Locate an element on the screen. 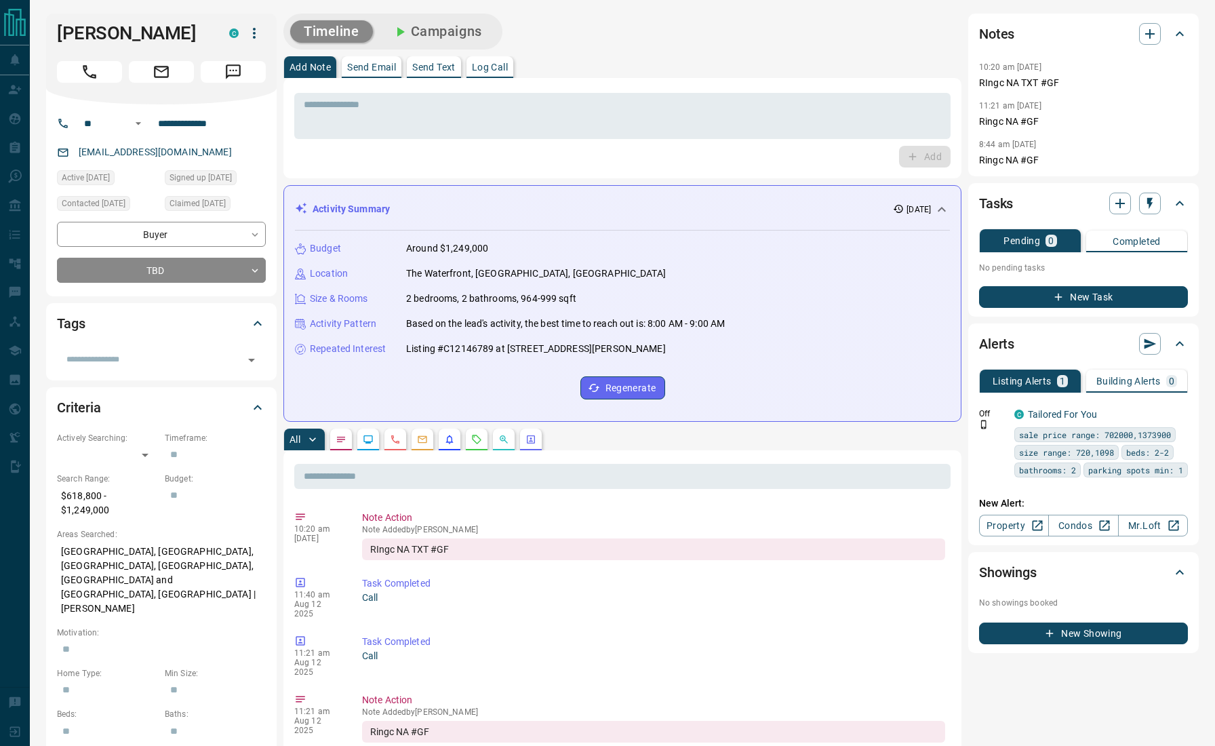 The width and height of the screenshot is (1215, 746). p: Location is located at coordinates (329, 273).